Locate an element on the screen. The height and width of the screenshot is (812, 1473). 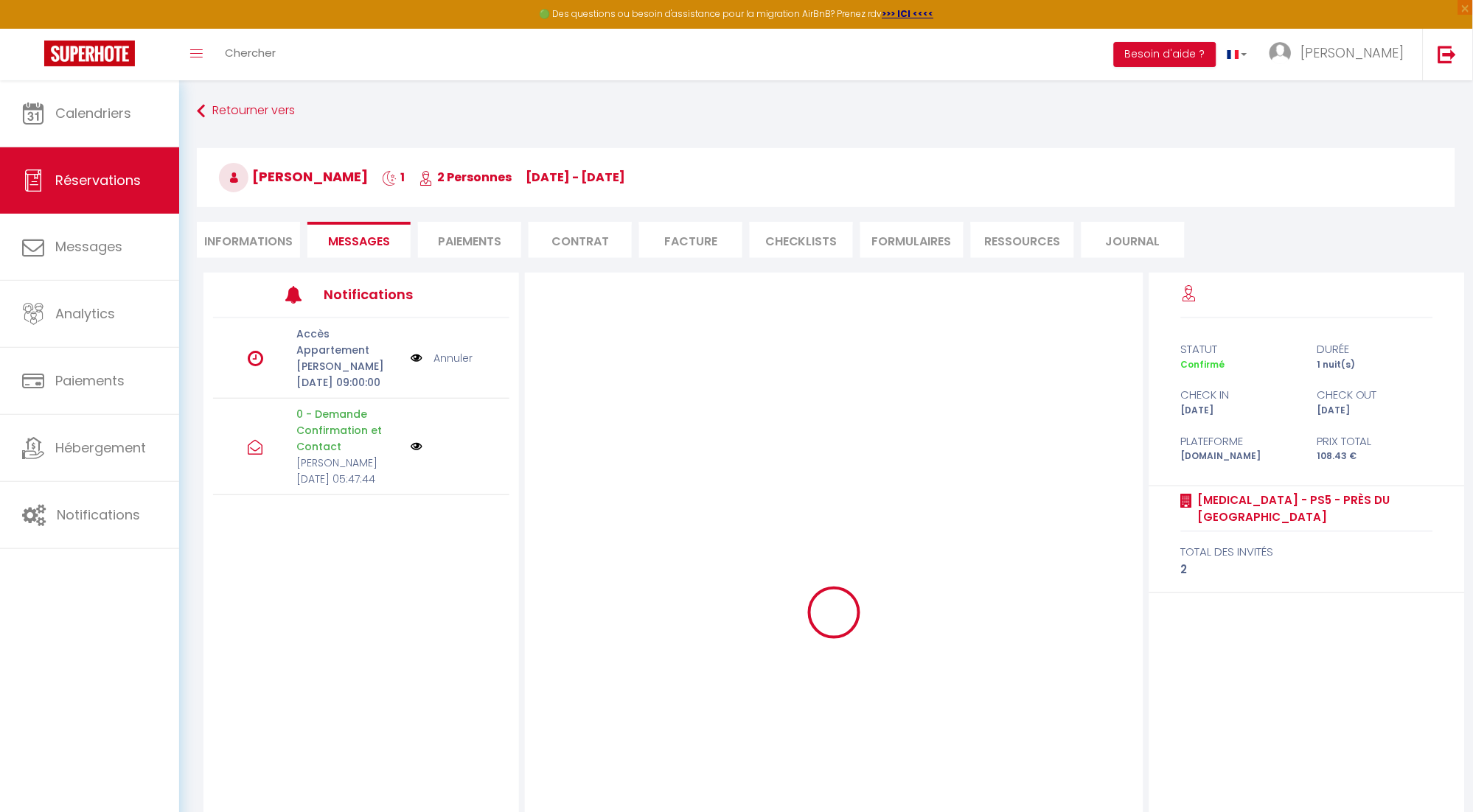
div: total des invités is located at coordinates (1307, 552).